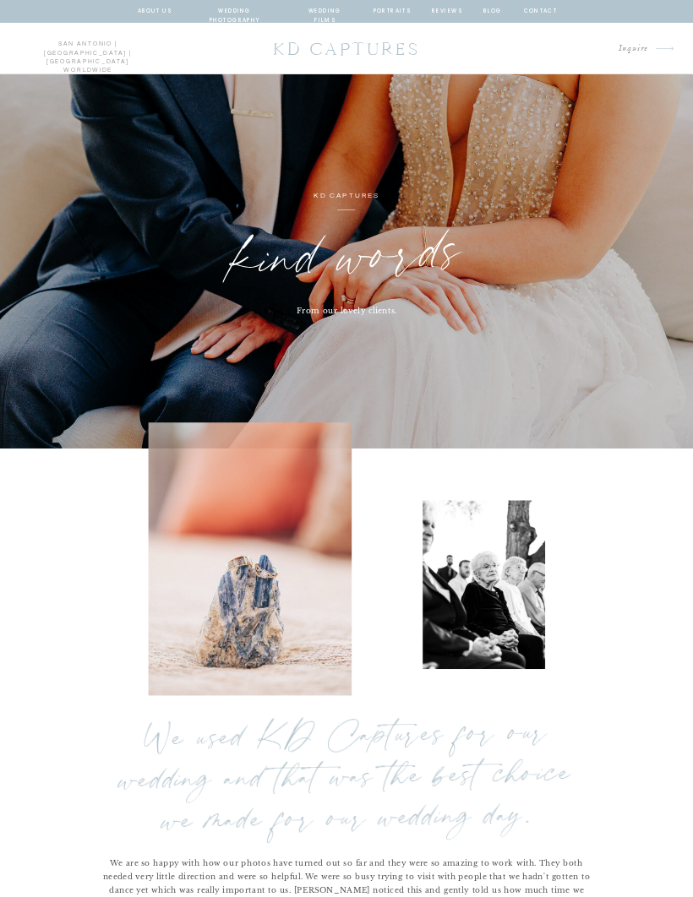  I want to click on nav: blog, so click(492, 12).